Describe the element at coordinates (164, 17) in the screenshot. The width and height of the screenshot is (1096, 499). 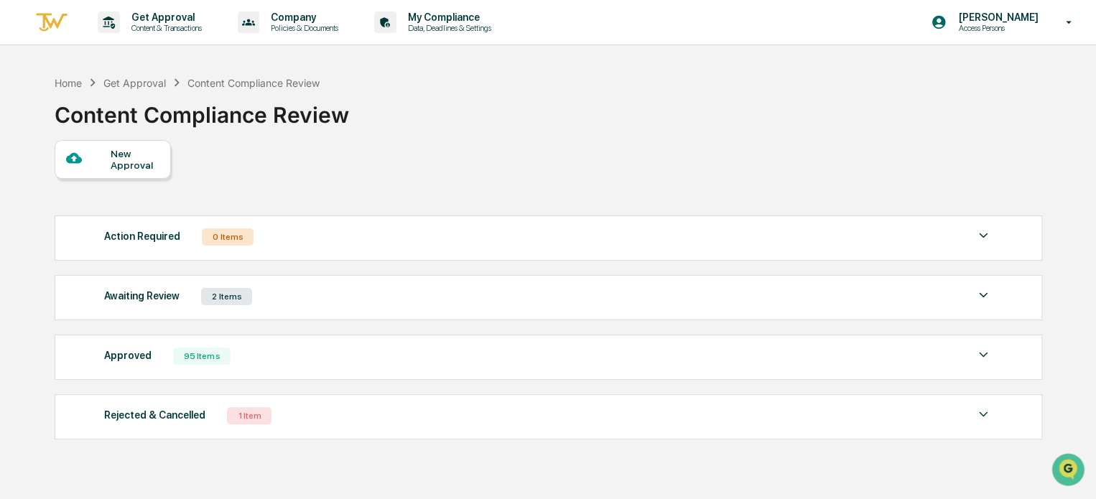
I see `p: Get Approval` at that location.